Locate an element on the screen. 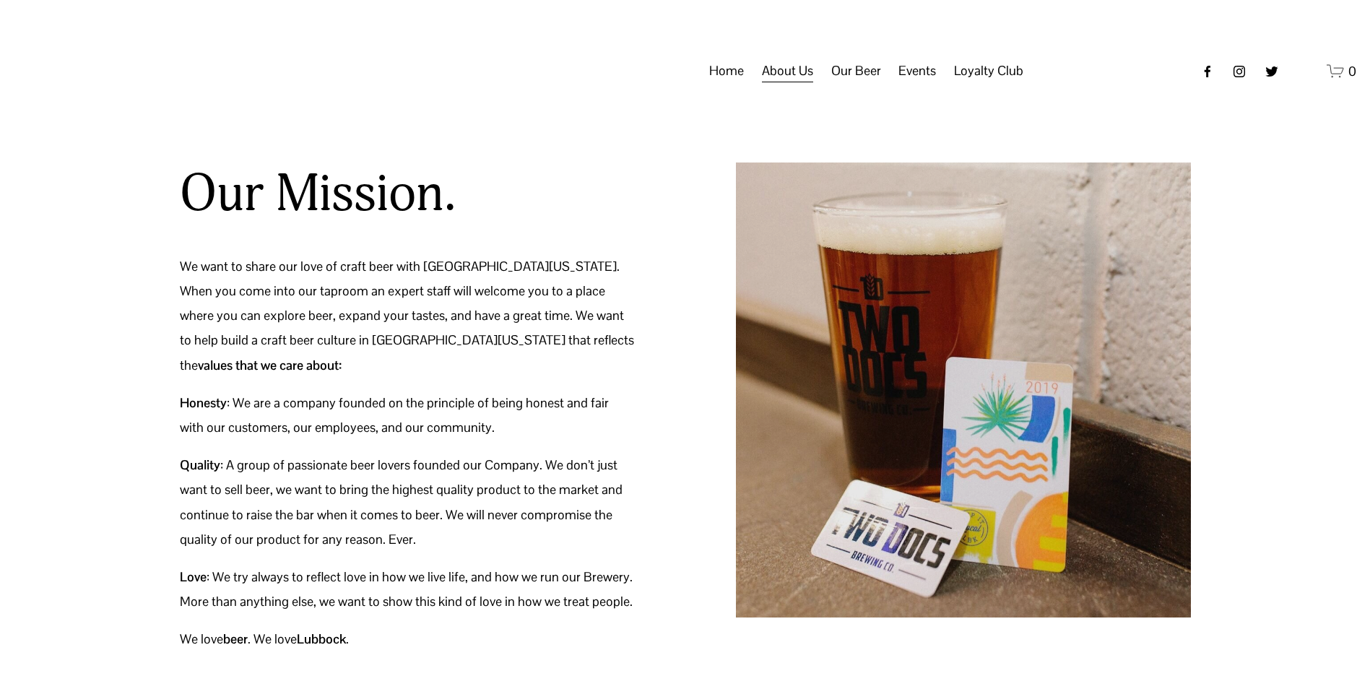 This screenshot has height=689, width=1370. strong: values that we care about: is located at coordinates (269, 365).